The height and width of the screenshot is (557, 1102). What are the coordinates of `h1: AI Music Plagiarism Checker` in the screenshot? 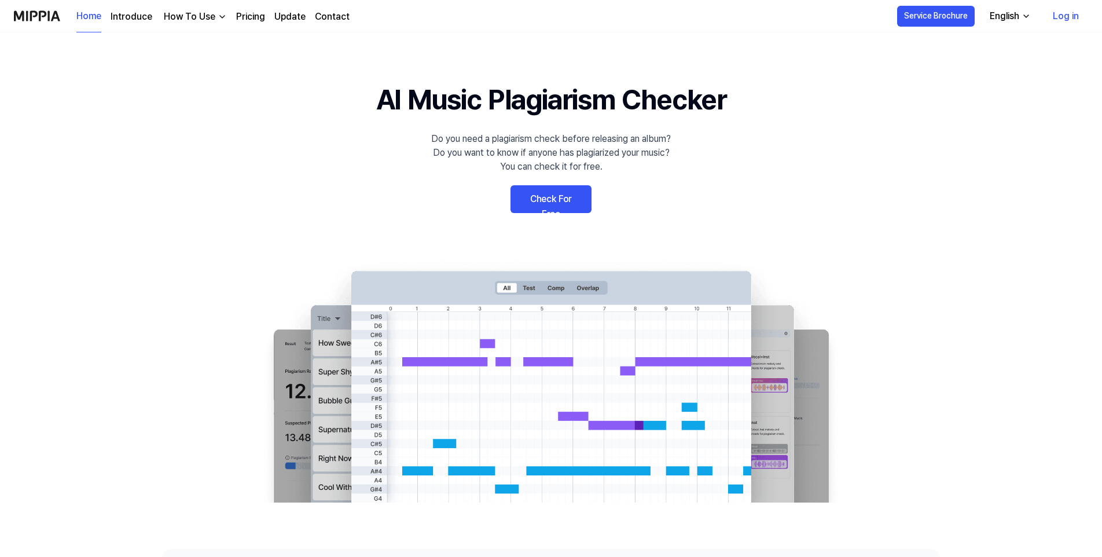 It's located at (551, 100).